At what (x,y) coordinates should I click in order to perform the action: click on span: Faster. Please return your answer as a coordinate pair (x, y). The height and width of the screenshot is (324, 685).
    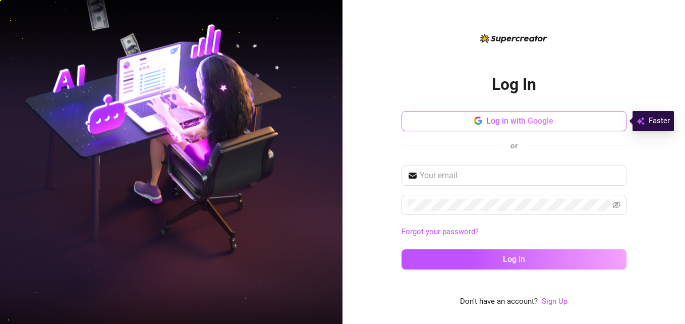
    Looking at the image, I should click on (660, 121).